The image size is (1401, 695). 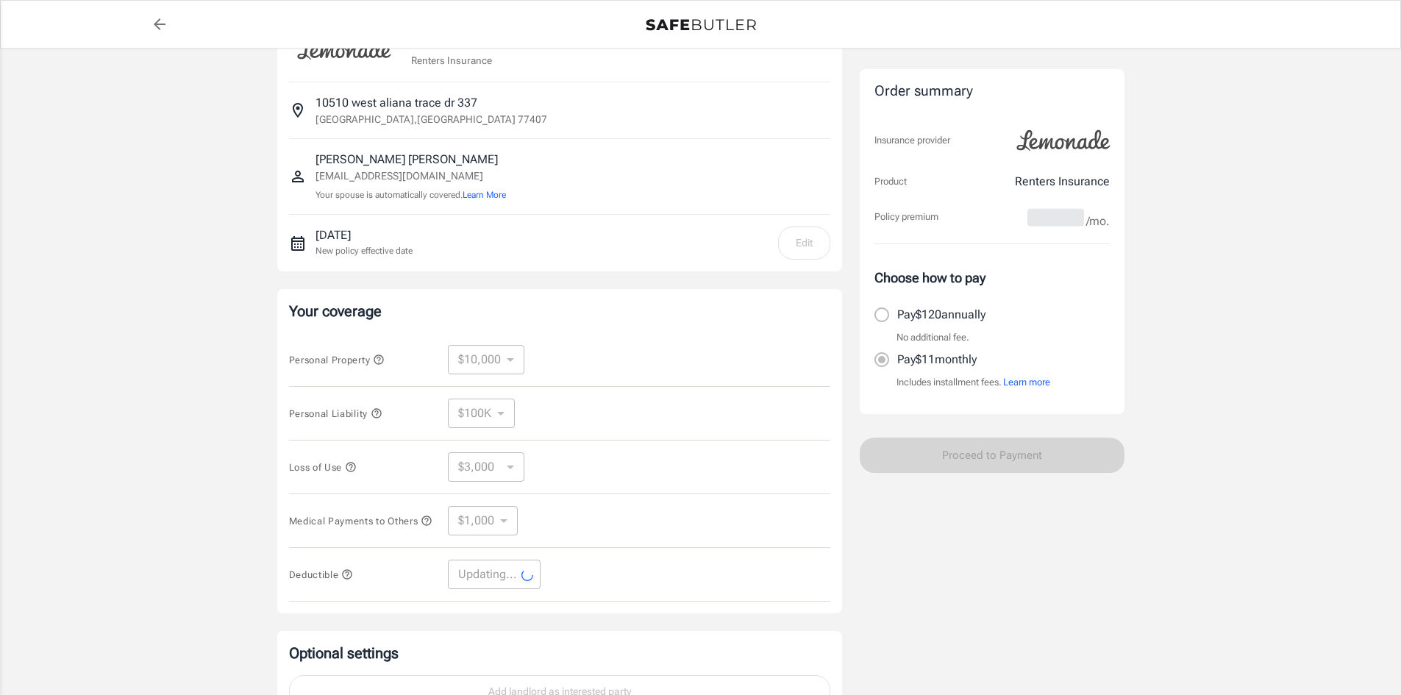 What do you see at coordinates (891, 182) in the screenshot?
I see `p: Product` at bounding box center [891, 182].